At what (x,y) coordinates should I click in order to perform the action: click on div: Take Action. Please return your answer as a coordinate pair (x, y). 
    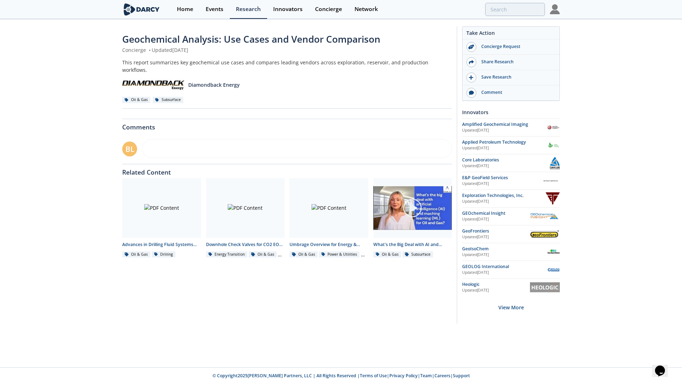
    Looking at the image, I should click on (511, 34).